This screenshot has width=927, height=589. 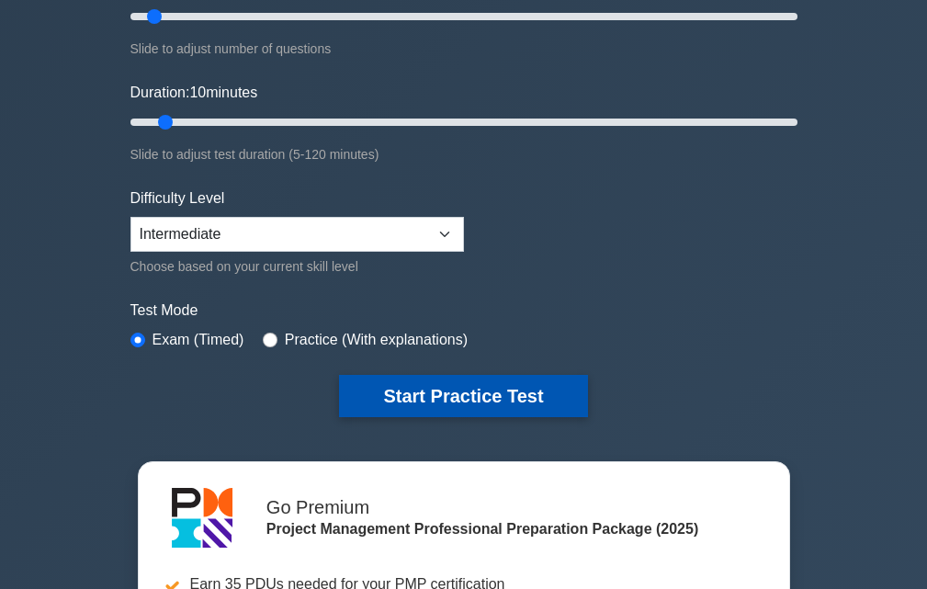 I want to click on label: Test Mode, so click(x=464, y=311).